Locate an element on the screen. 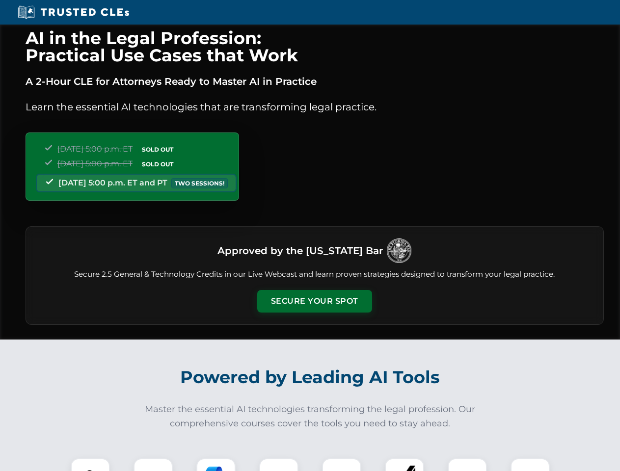 This screenshot has width=620, height=471. p: A 2-Hour CLE for Attorneys Ready to Master AI in Practice is located at coordinates (314, 81).